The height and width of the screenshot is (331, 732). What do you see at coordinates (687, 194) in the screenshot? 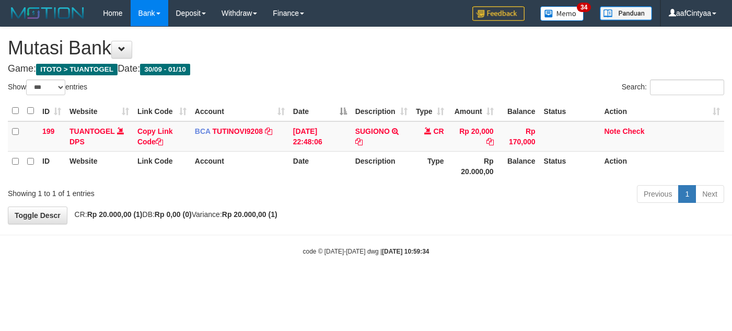
I see `a: 1` at bounding box center [687, 194].